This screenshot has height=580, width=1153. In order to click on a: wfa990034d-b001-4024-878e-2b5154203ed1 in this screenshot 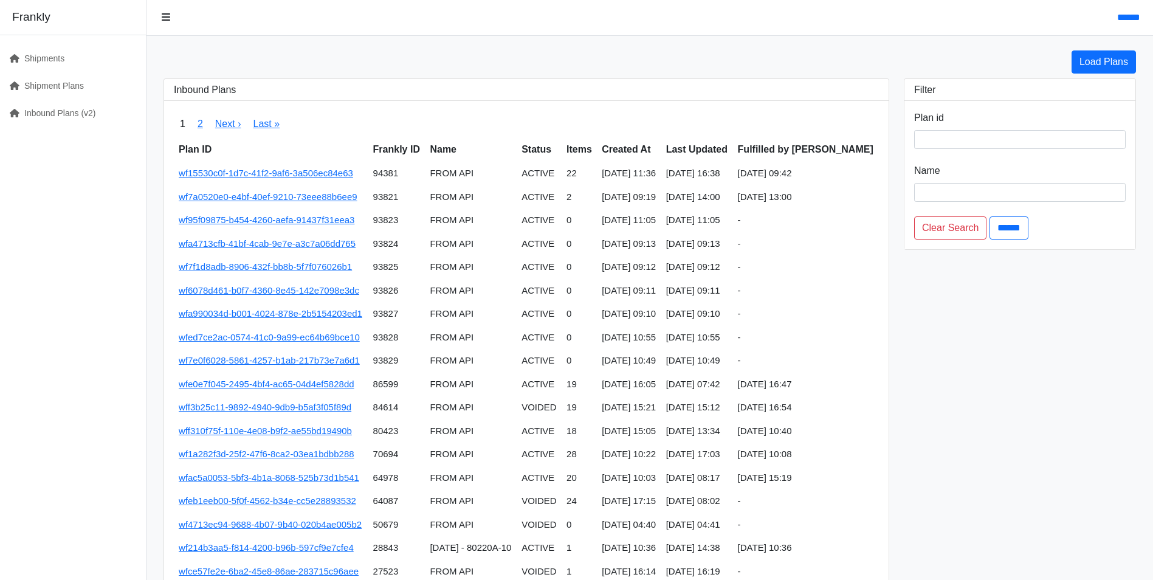, I will do `click(270, 313)`.